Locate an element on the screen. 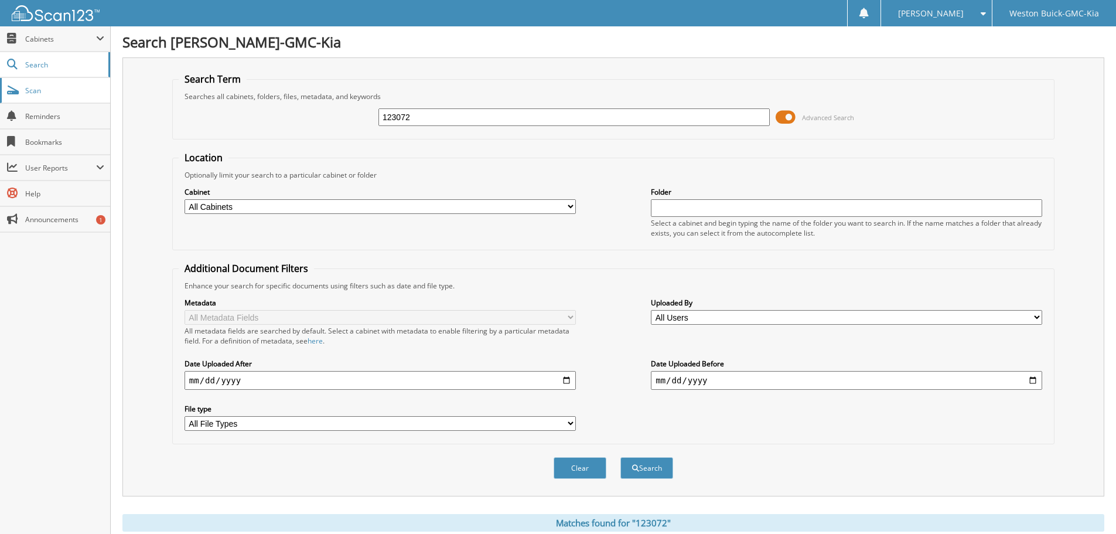 The width and height of the screenshot is (1116, 534). div: Matches found for "123072" is located at coordinates (613, 522).